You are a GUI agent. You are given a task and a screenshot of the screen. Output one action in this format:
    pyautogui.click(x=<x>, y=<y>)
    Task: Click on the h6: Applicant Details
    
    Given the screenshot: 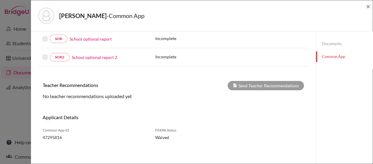 What is the action you would take?
    pyautogui.click(x=106, y=117)
    